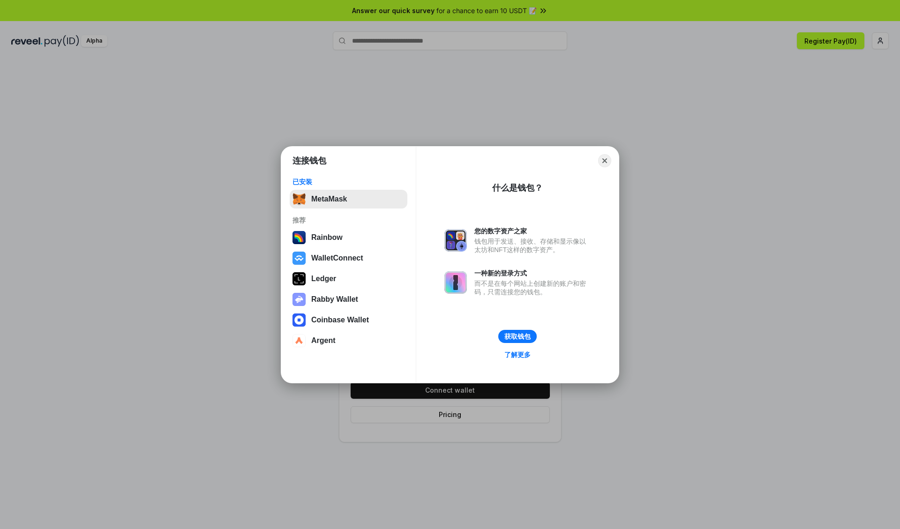 The image size is (900, 529). What do you see at coordinates (517, 336) in the screenshot?
I see `button: 获取钱包` at bounding box center [517, 336].